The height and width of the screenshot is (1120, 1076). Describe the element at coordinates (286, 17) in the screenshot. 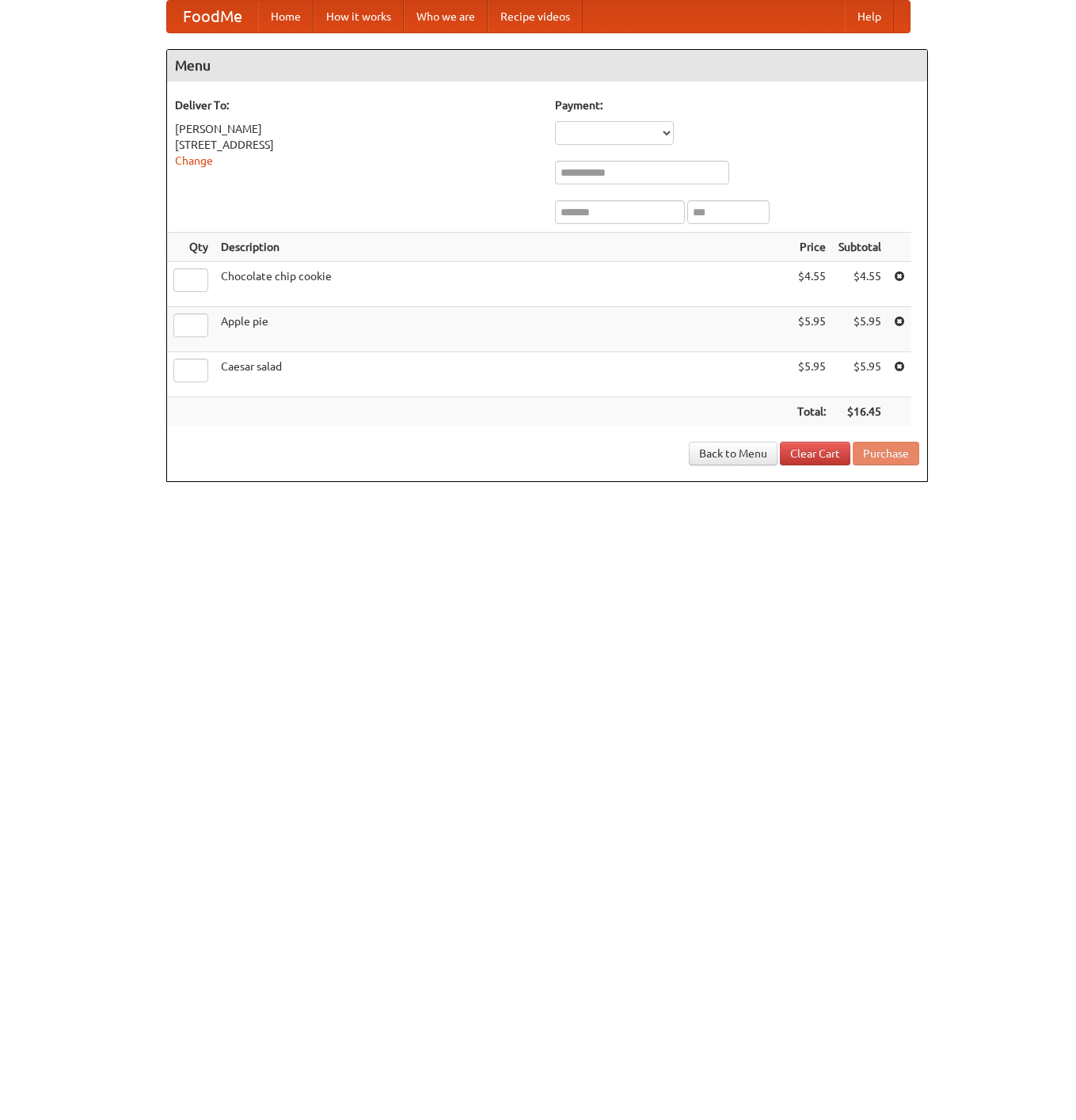

I see `a: Home` at that location.